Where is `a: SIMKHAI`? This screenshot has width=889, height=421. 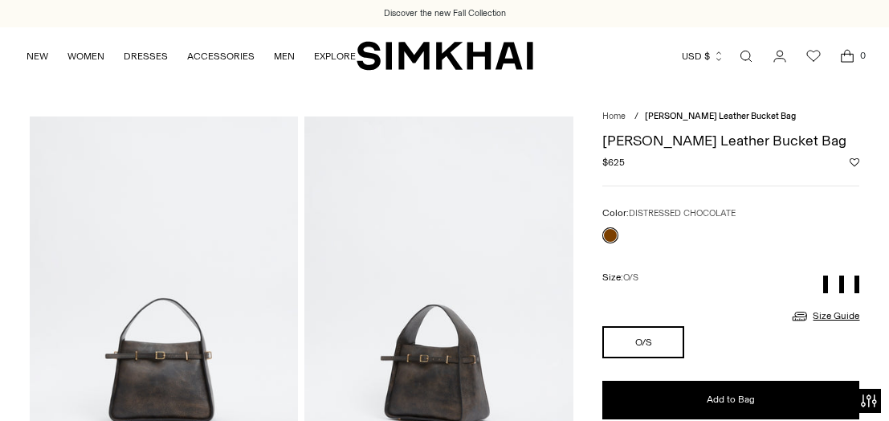 a: SIMKHAI is located at coordinates (445, 55).